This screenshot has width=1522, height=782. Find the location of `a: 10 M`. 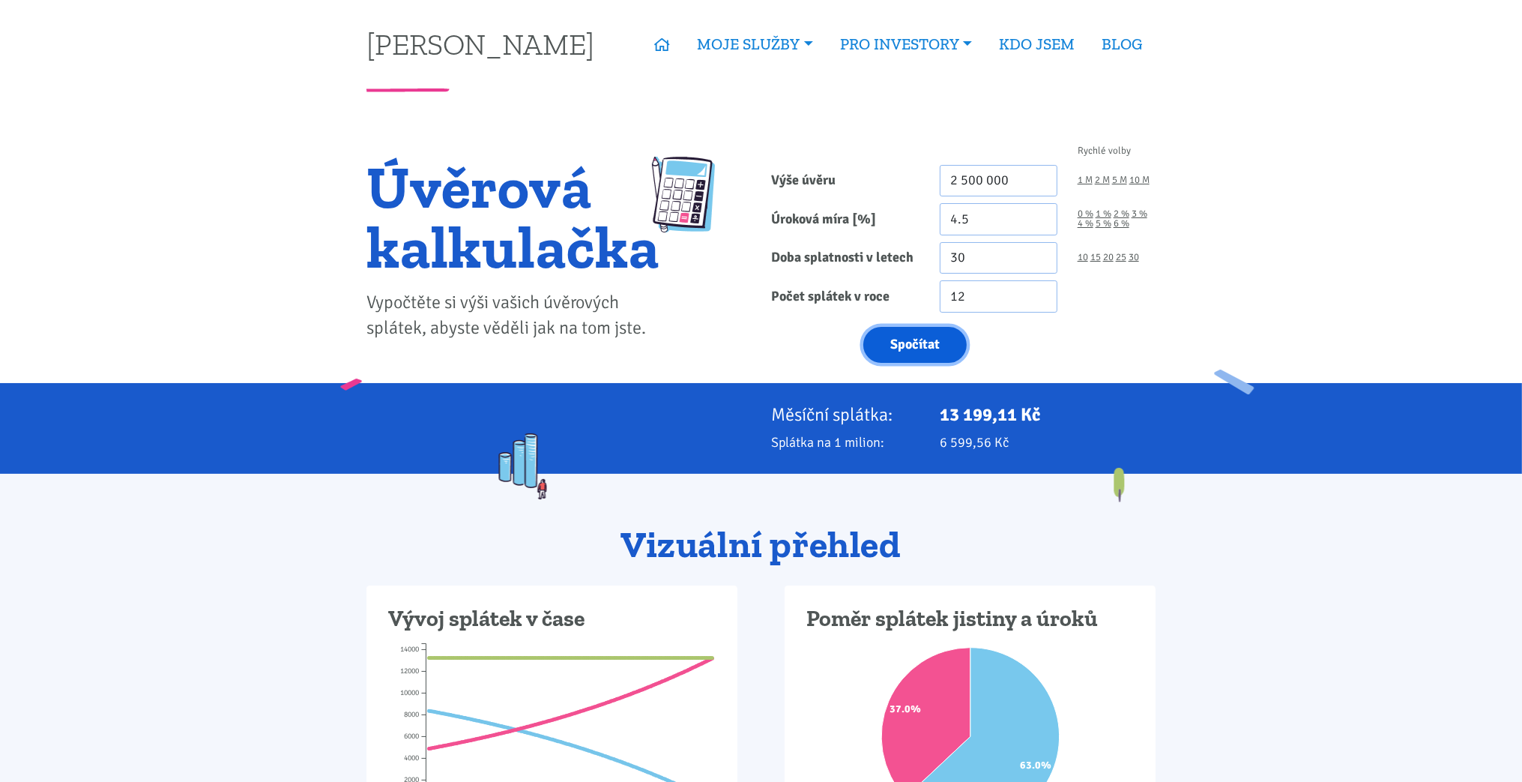

a: 10 M is located at coordinates (1139, 180).